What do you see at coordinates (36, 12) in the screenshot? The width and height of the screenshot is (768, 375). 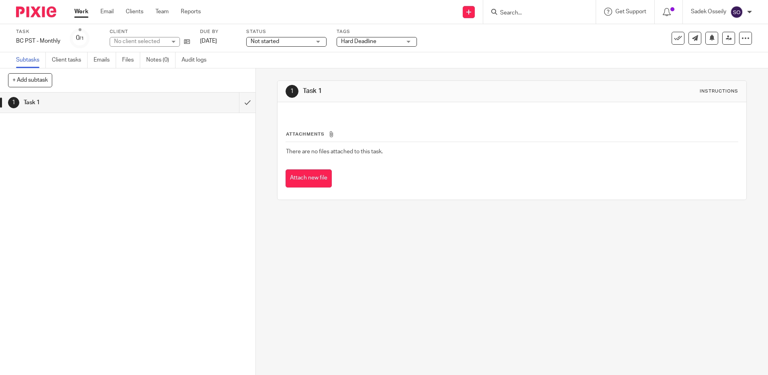 I see `img: Pixie` at bounding box center [36, 12].